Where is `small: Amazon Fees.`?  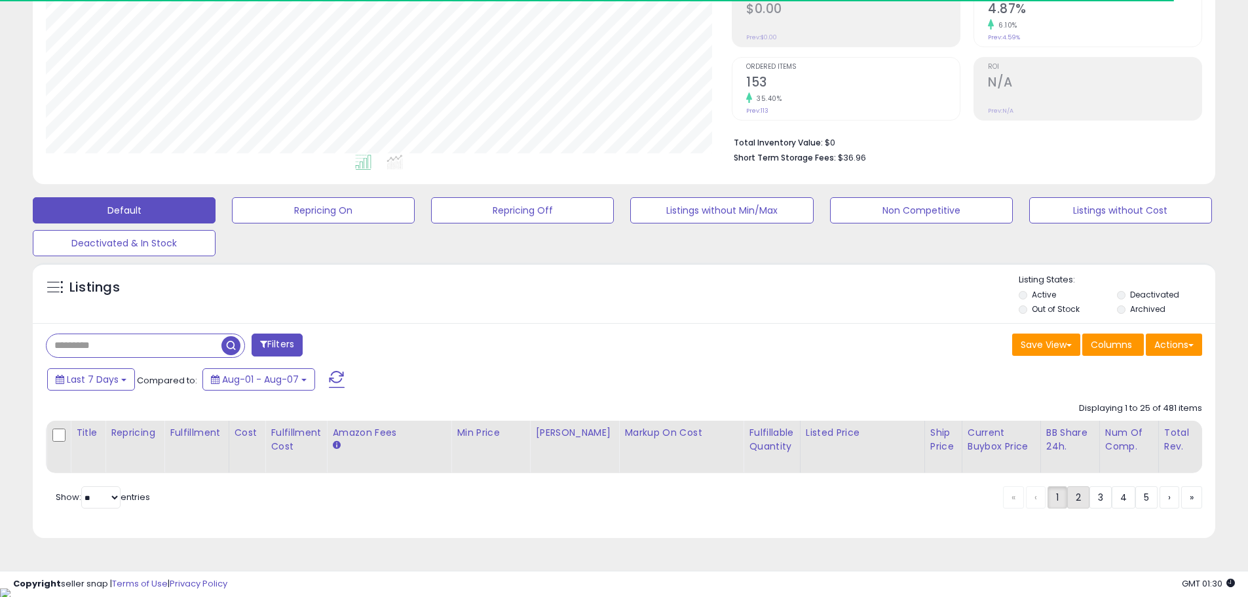 small: Amazon Fees. is located at coordinates (336, 446).